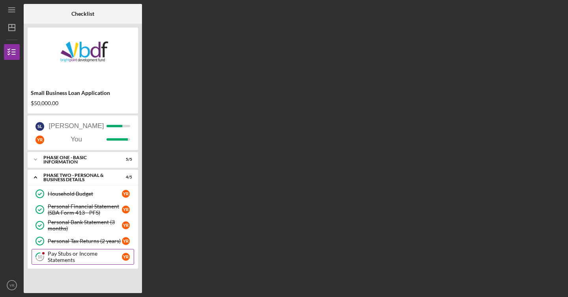 This screenshot has width=568, height=297. Describe the element at coordinates (85, 257) in the screenshot. I see `div: Pay Stubs or Income Statements` at that location.